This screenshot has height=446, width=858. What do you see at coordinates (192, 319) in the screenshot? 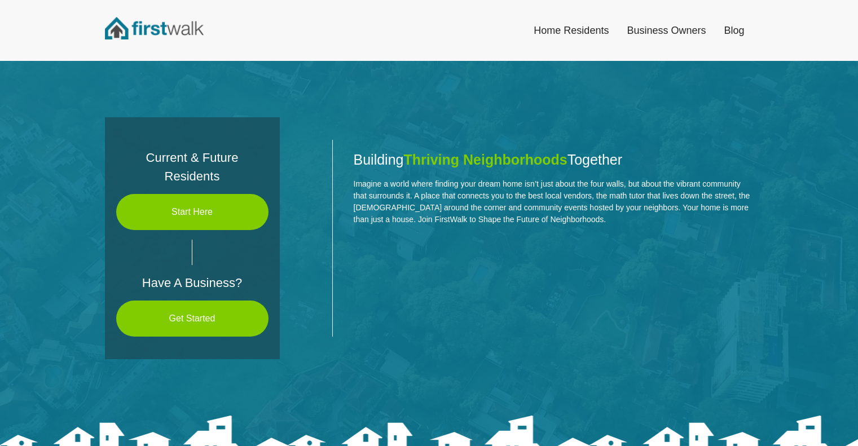
I see `a: Get Started` at bounding box center [192, 319].